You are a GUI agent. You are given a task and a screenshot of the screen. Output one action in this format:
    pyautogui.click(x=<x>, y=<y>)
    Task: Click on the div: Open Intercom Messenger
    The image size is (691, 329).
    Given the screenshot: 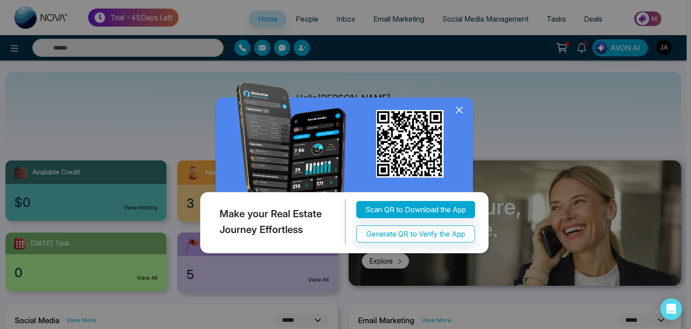 What is the action you would take?
    pyautogui.click(x=672, y=309)
    